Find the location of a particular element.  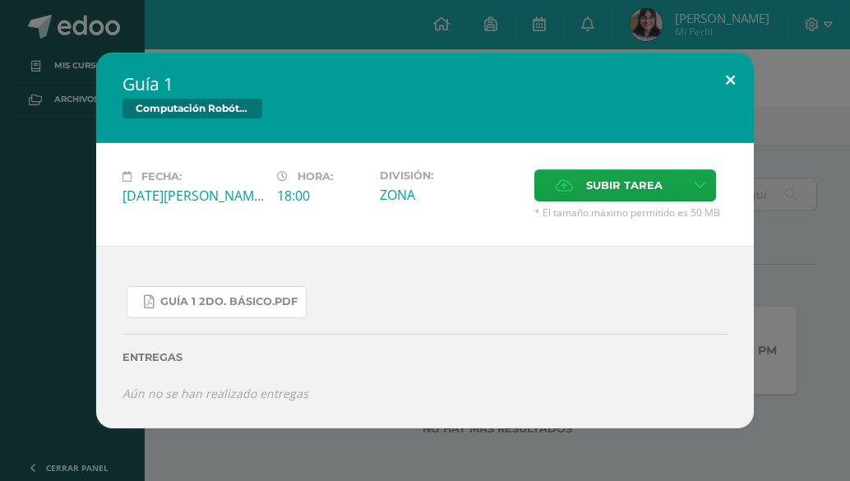

i: Aún no se han realizado entregas is located at coordinates (215, 393).